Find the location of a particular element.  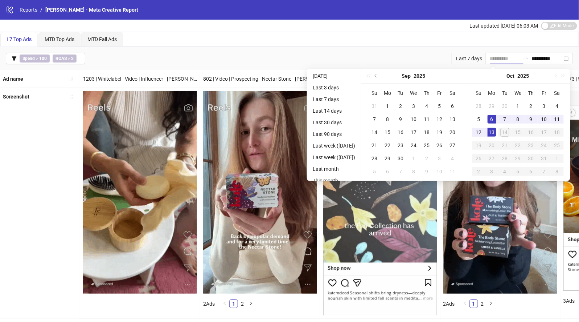

td: 2025-09-19 is located at coordinates (440, 132).